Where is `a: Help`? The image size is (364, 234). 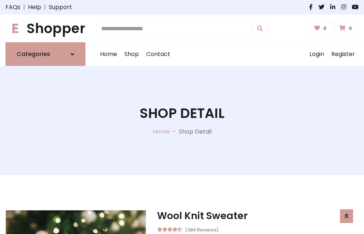
a: Help is located at coordinates (35, 7).